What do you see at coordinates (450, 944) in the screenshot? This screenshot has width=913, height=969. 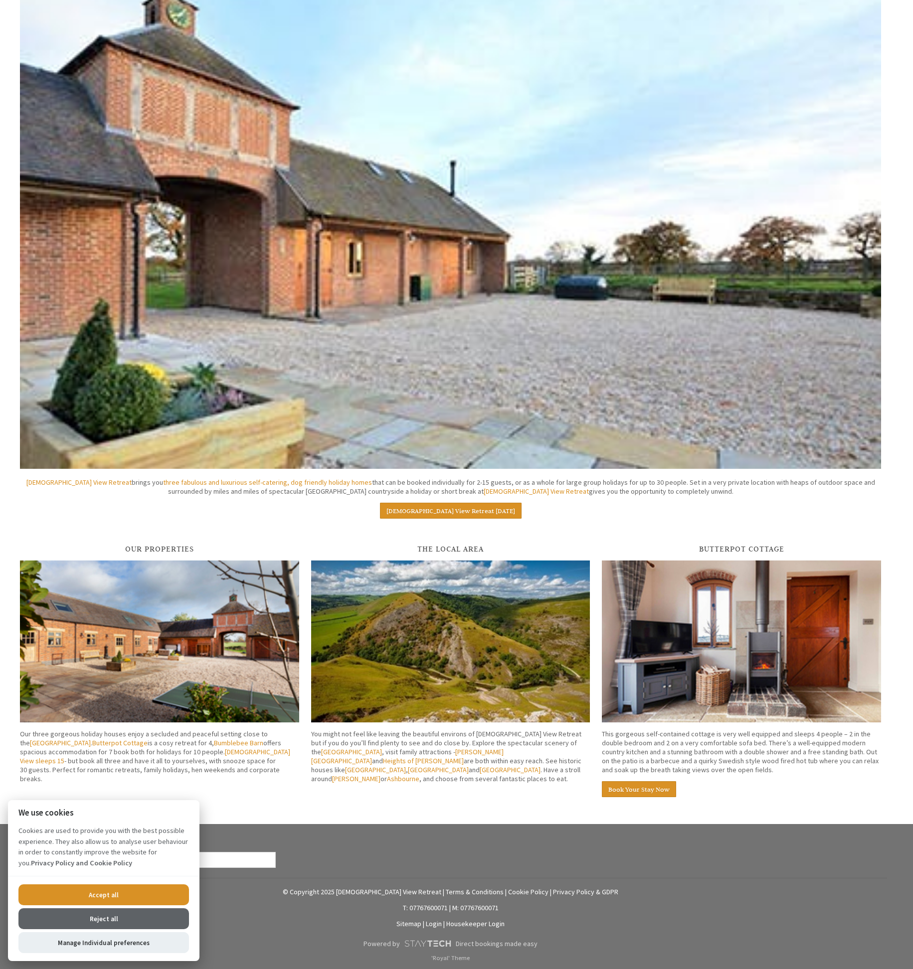 I see `a: Powered byDirect bookings made easy` at bounding box center [450, 944].